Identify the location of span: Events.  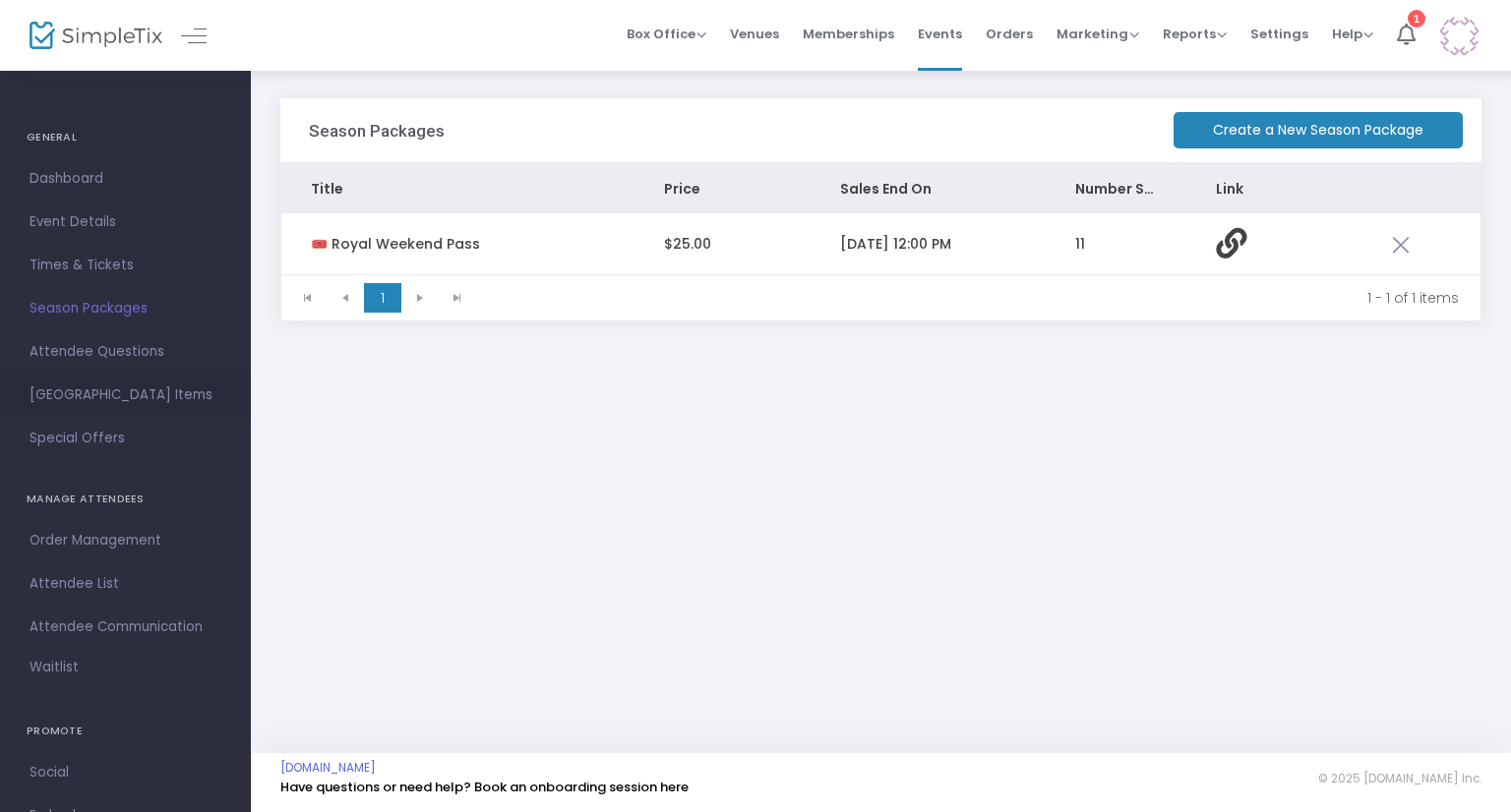
(940, 34).